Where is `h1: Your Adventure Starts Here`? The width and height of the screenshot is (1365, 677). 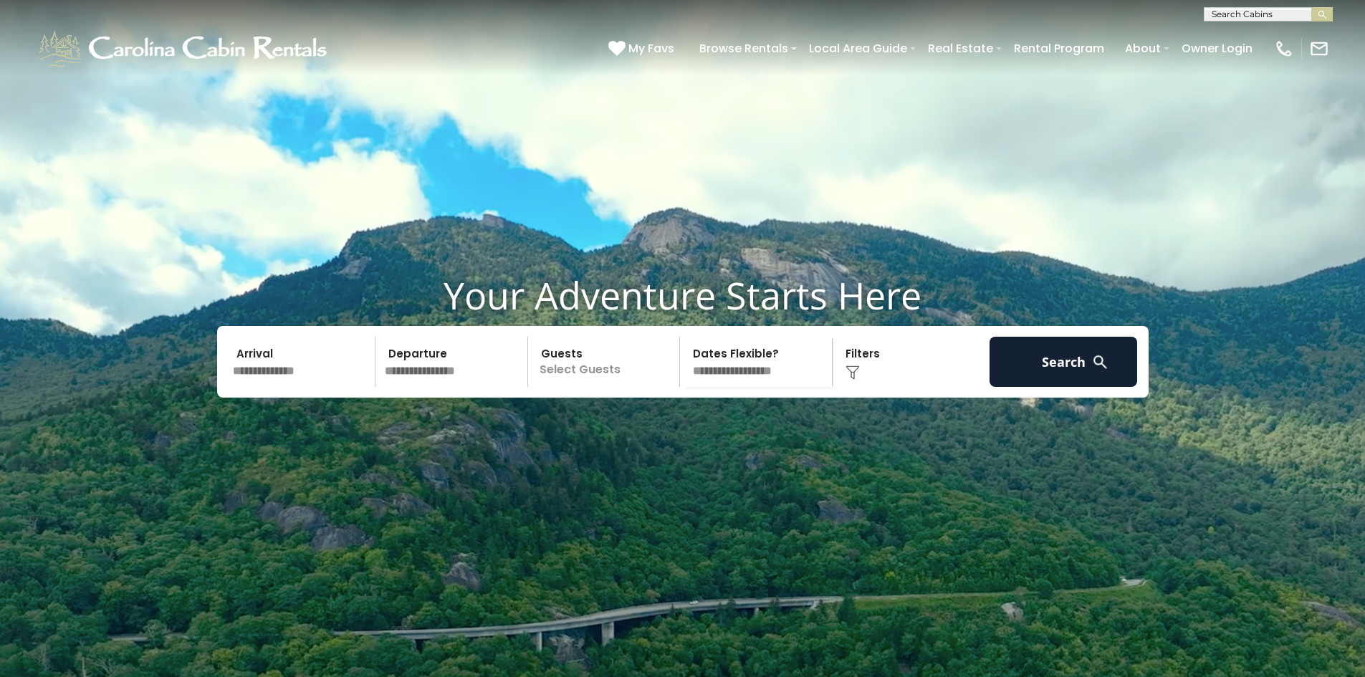 h1: Your Adventure Starts Here is located at coordinates (682, 295).